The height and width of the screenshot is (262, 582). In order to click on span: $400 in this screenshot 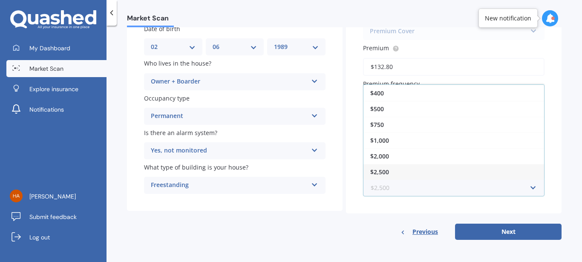, I will do `click(377, 93)`.